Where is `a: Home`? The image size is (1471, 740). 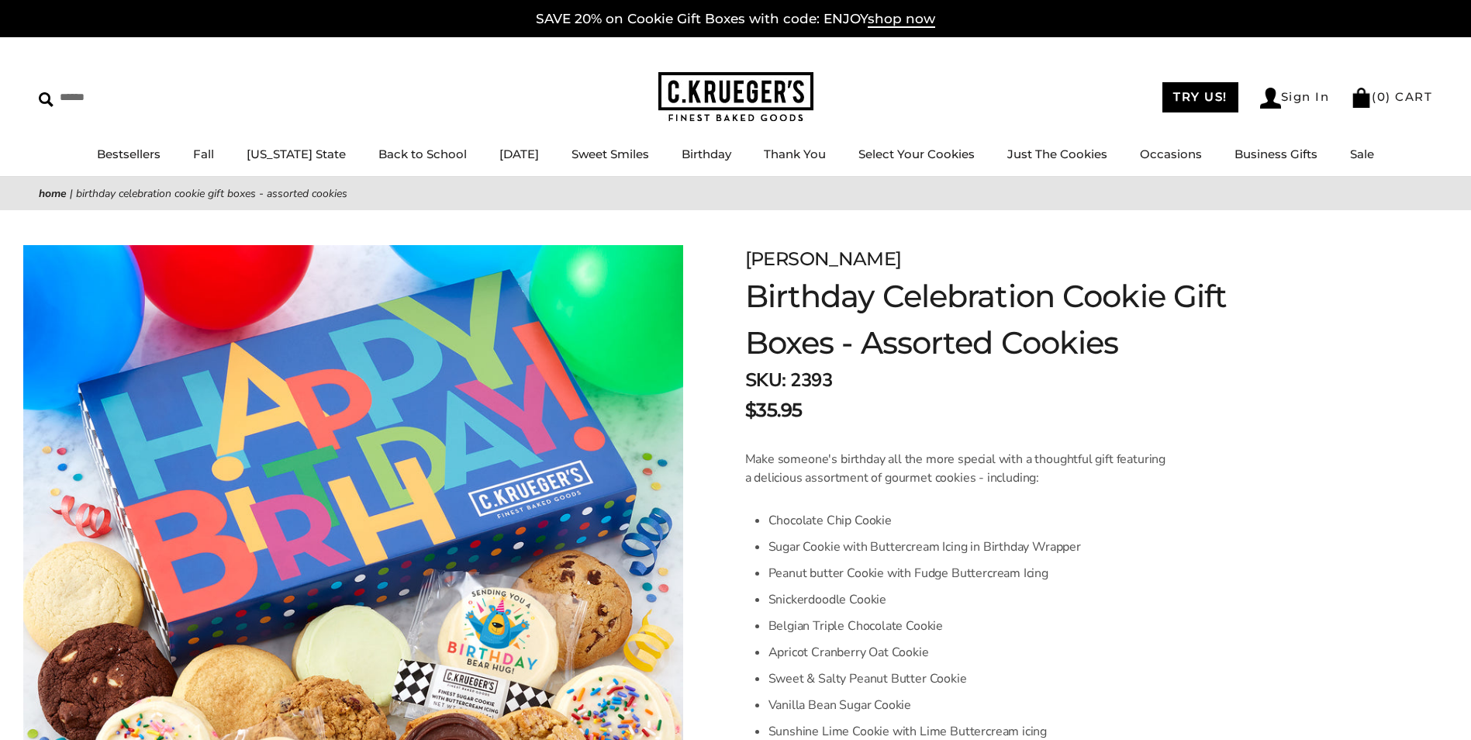 a: Home is located at coordinates (53, 193).